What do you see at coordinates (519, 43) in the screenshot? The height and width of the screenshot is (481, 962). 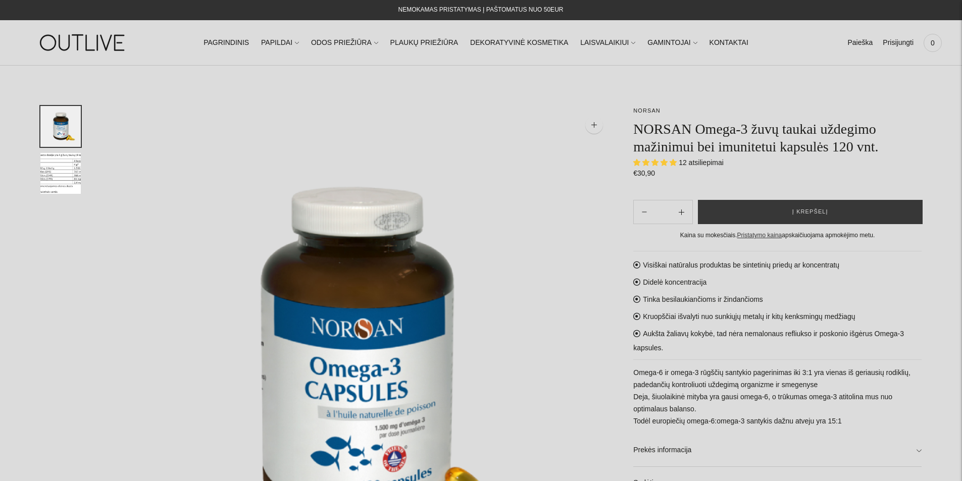 I see `a: DEKORATYVINĖ KOSMETIKA` at bounding box center [519, 43].